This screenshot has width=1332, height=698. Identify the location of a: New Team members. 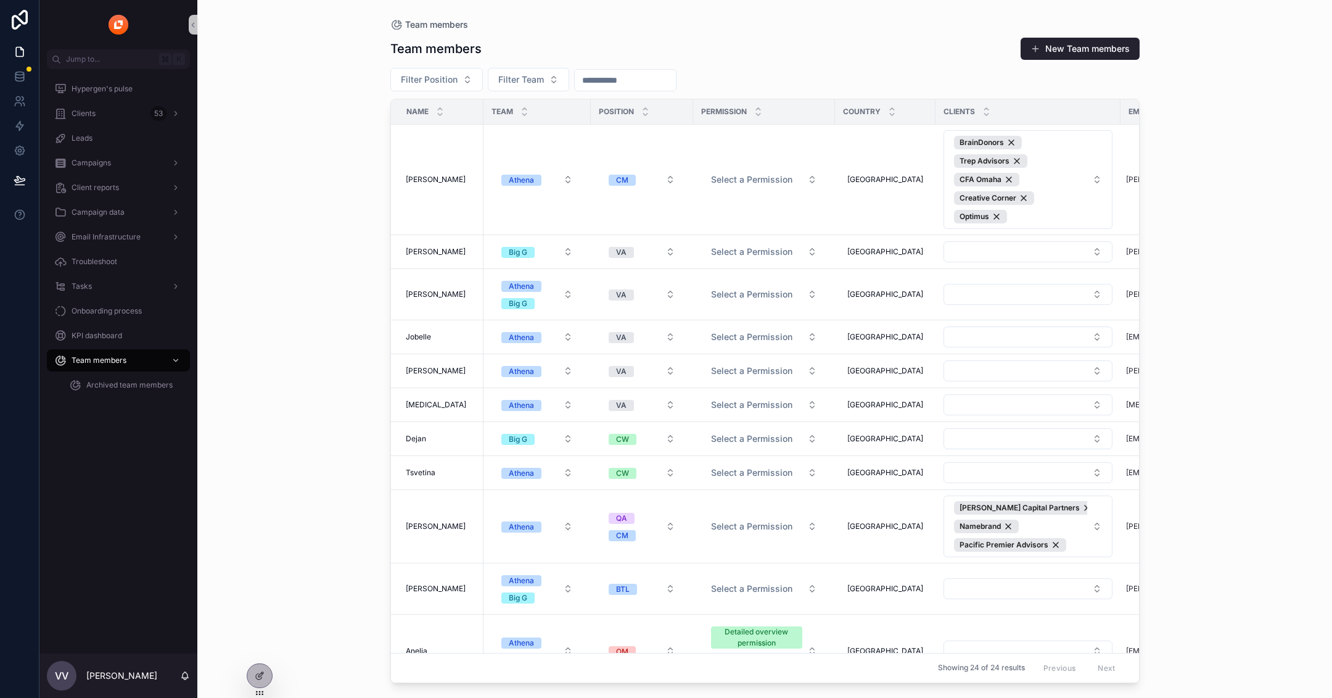
(1080, 49).